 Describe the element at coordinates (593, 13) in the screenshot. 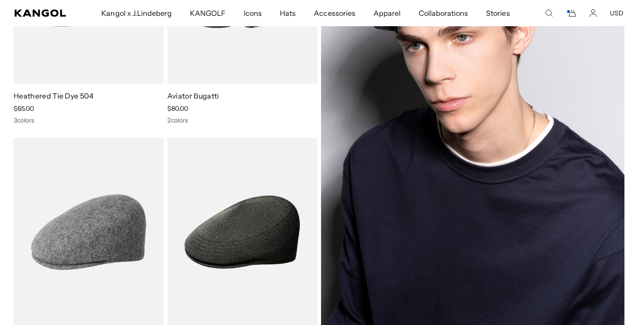

I see `a: Account` at that location.